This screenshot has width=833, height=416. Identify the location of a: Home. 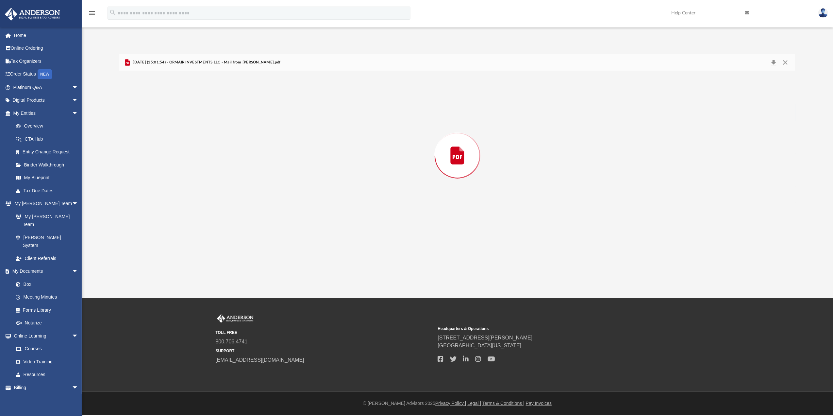
(46, 35).